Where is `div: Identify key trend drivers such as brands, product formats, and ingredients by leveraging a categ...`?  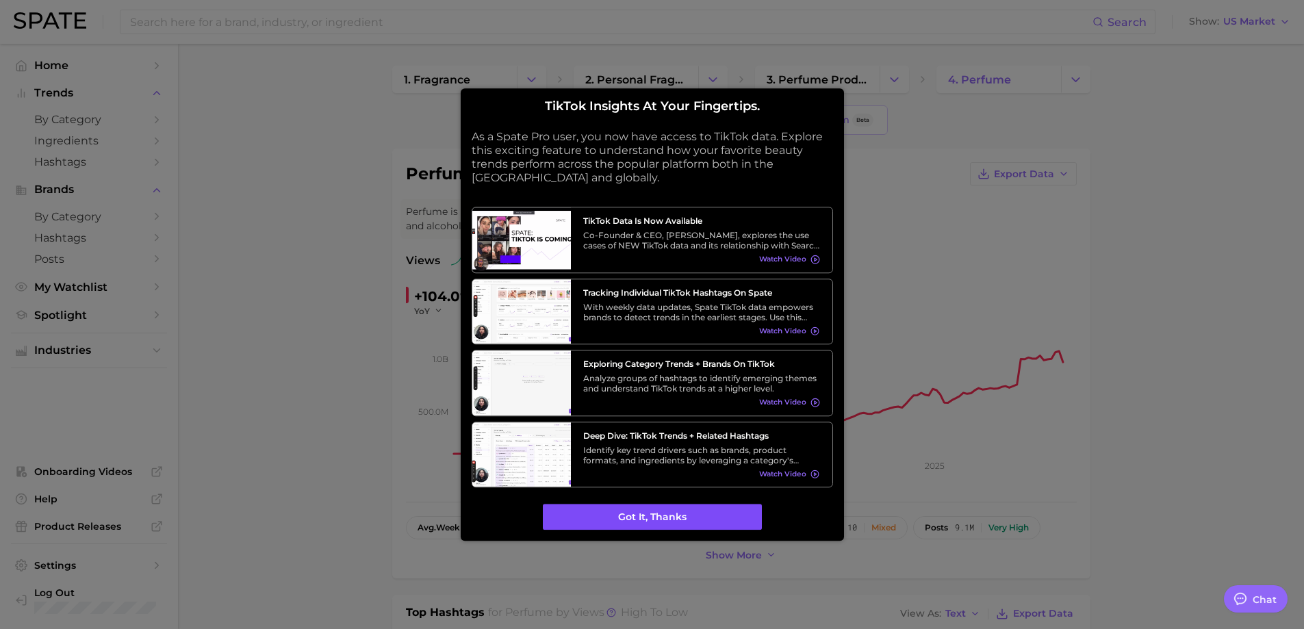
div: Identify key trend drivers such as brands, product formats, and ingredients by leveraging a categ... is located at coordinates (701, 455).